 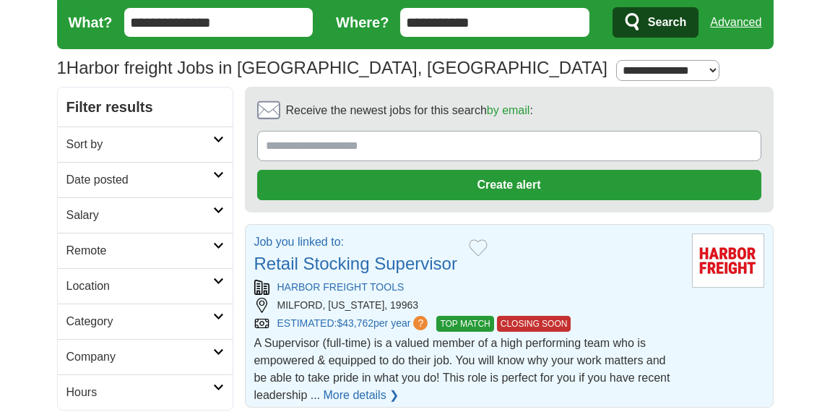 I want to click on h2: Hours, so click(x=139, y=392).